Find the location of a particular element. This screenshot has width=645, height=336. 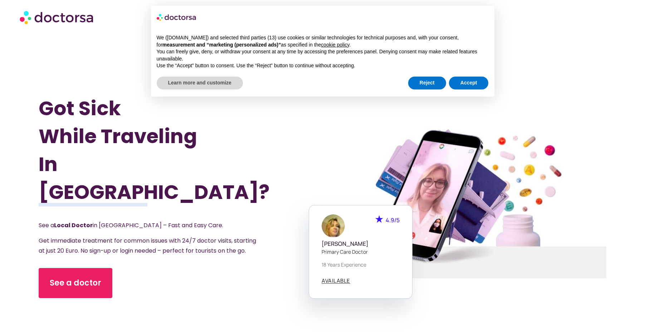

p: You can freely give, deny, or withdraw your consent at any time by accessing the preferences pane... is located at coordinates (322, 55).